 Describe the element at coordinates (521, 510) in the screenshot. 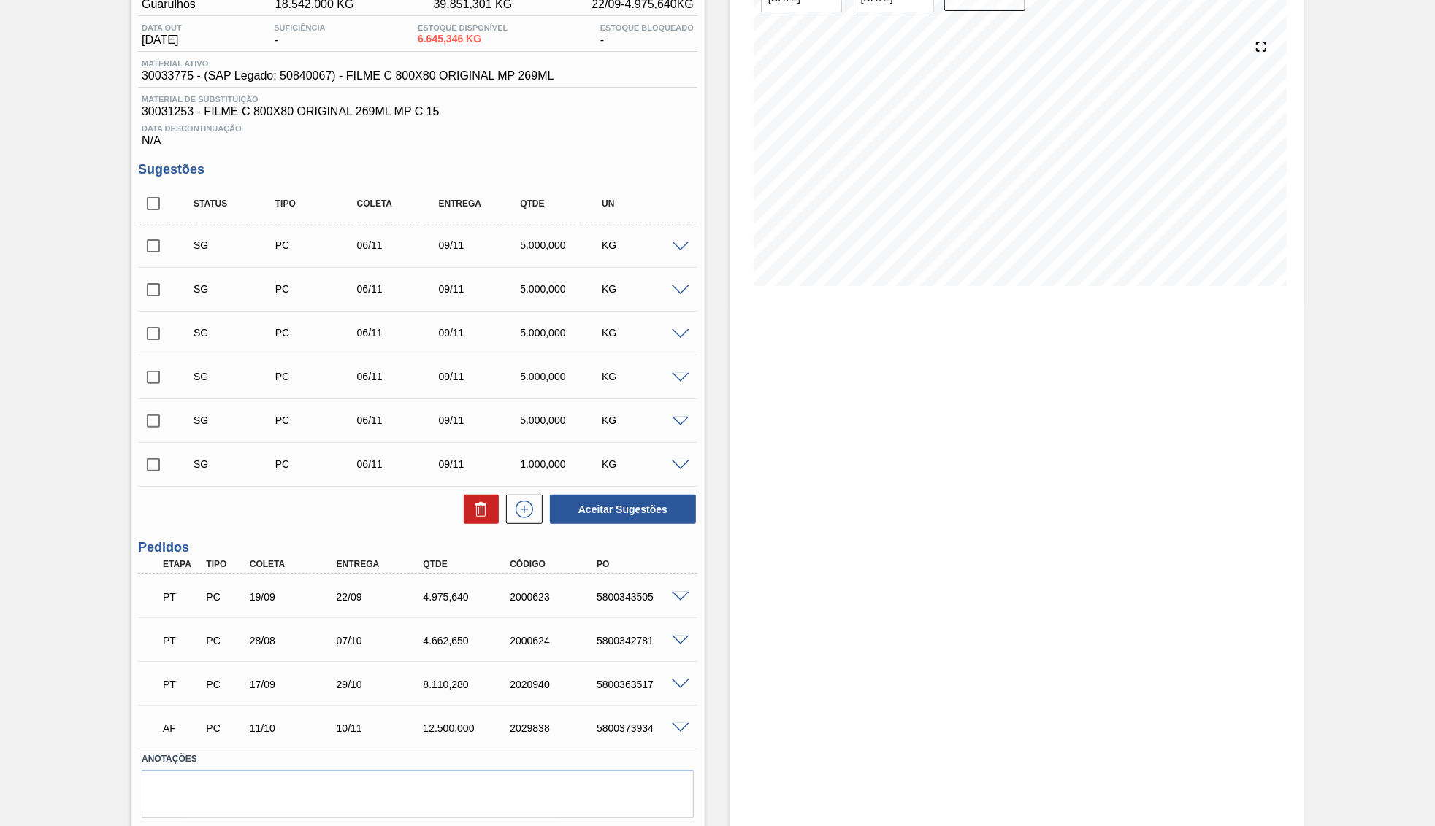

I see `div: Nova sugestão` at that location.